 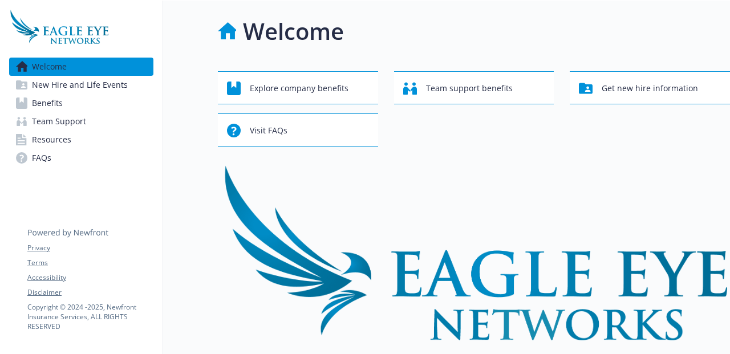 I want to click on span: Benefits, so click(x=47, y=103).